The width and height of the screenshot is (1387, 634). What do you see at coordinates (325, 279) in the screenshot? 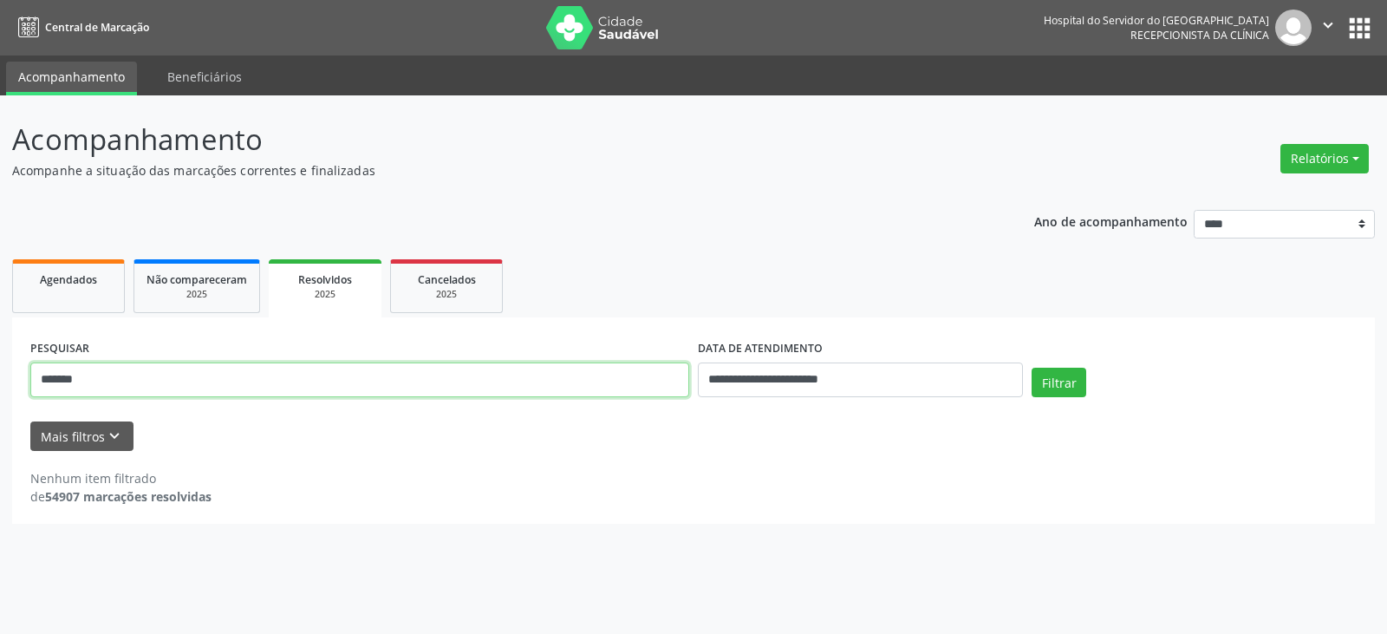
I see `span: Resolvidos` at bounding box center [325, 279].